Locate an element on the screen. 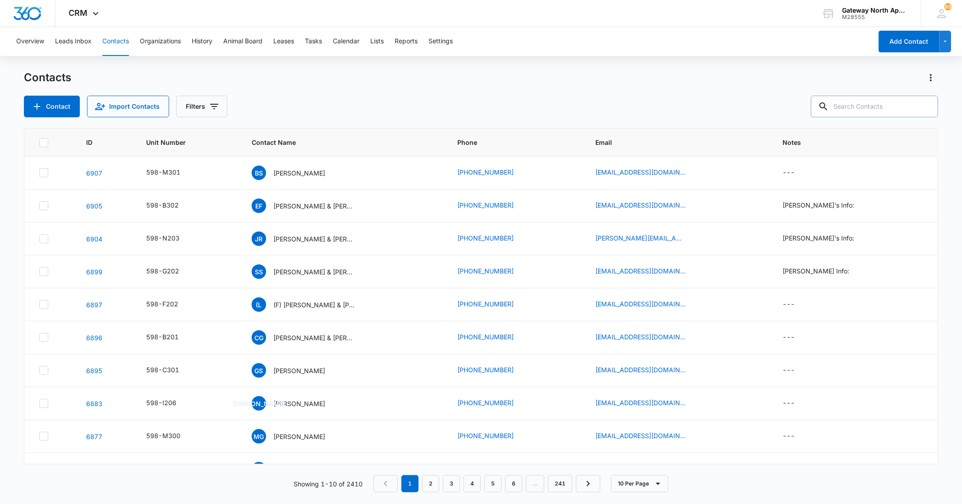 The height and width of the screenshot is (504, 962). div: Contact Name - Rispey Suddeath - Select to Edit Field is located at coordinates (307, 469).